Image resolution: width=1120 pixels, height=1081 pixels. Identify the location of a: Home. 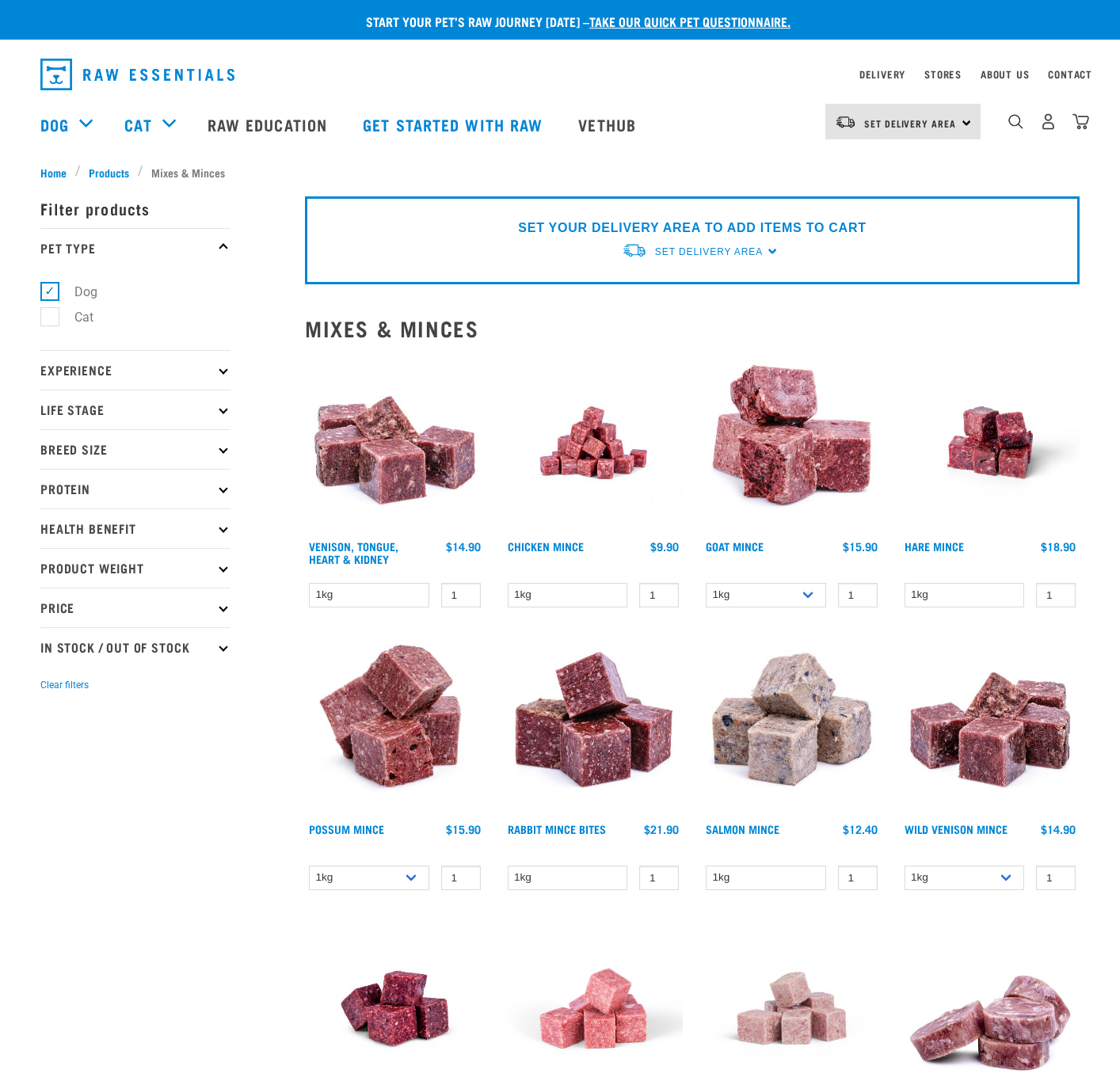
(57, 172).